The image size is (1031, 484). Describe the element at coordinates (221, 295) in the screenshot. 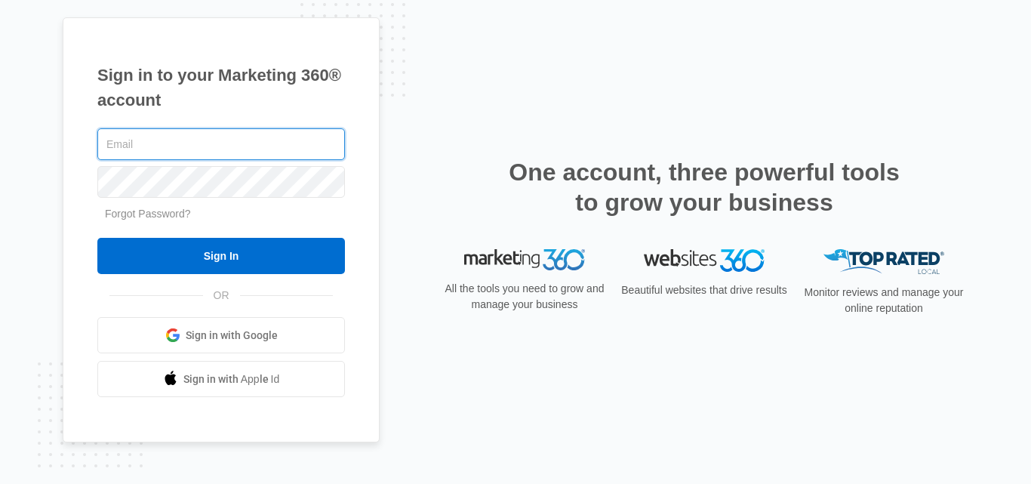

I see `span: OR` at that location.